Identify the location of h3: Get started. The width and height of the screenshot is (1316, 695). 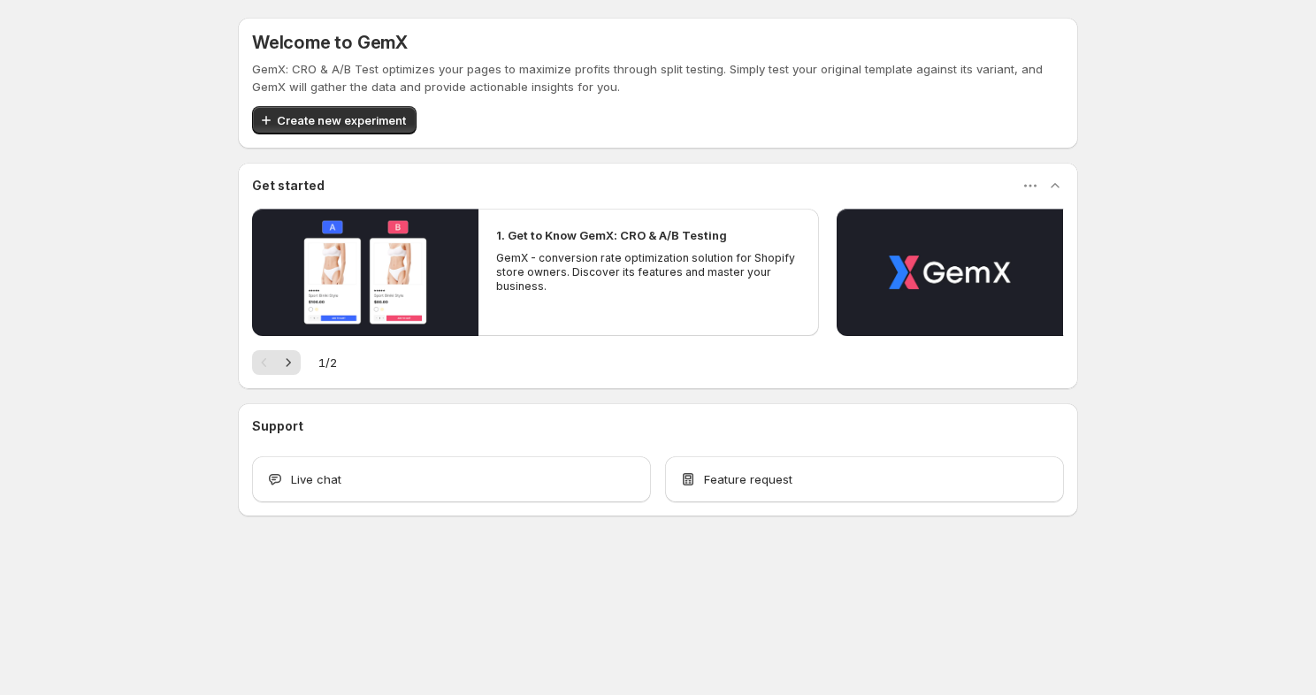
(288, 186).